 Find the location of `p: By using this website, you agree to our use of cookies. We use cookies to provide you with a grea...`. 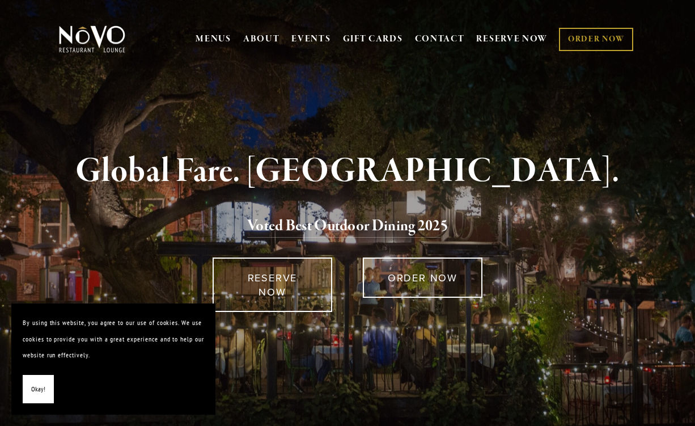

p: By using this website, you agree to our use of cookies. We use cookies to provide you with a grea... is located at coordinates (113, 339).